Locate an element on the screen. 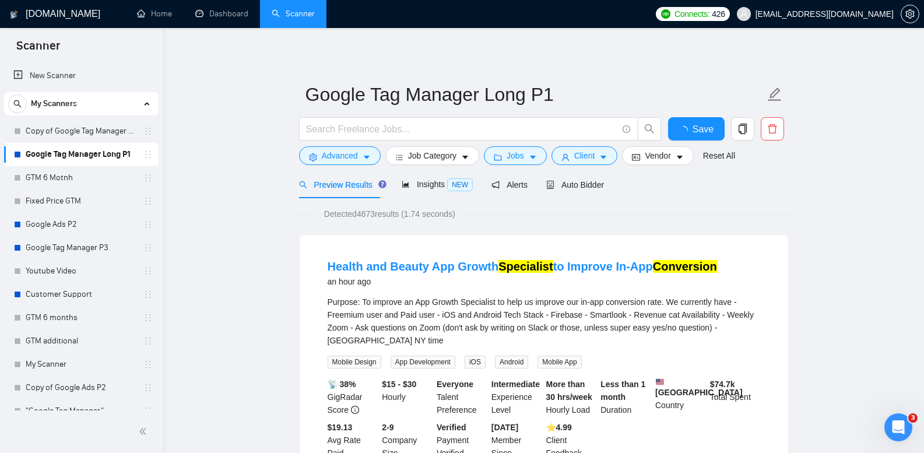  a: "Google Tag Manager" is located at coordinates (81, 411).